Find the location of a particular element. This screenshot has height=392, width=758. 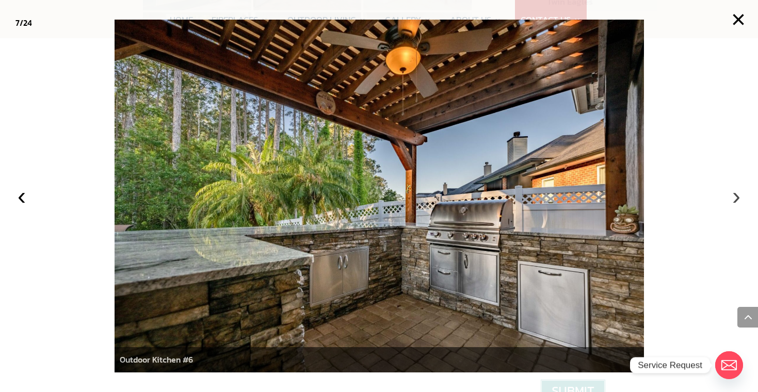

span: 24 is located at coordinates (27, 23).